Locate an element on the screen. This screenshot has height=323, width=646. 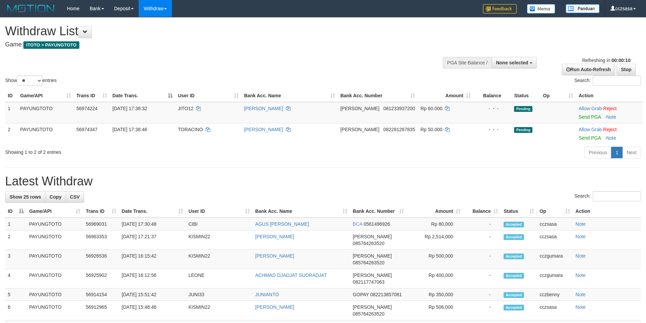
td: Rp 506,000 is located at coordinates (435, 311).